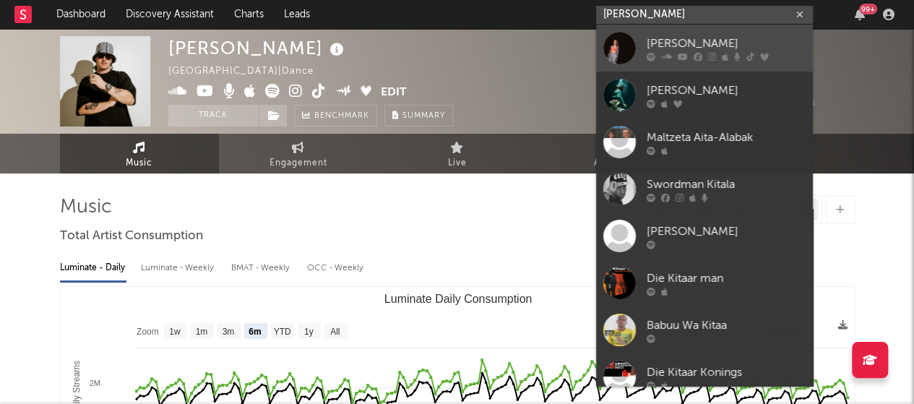 The height and width of the screenshot is (404, 914). What do you see at coordinates (254, 332) in the screenshot?
I see `text: 6m` at bounding box center [254, 332].